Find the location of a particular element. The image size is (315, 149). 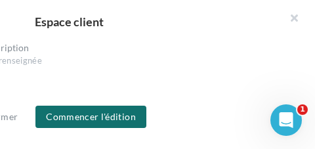

span: 1 is located at coordinates (303, 110).